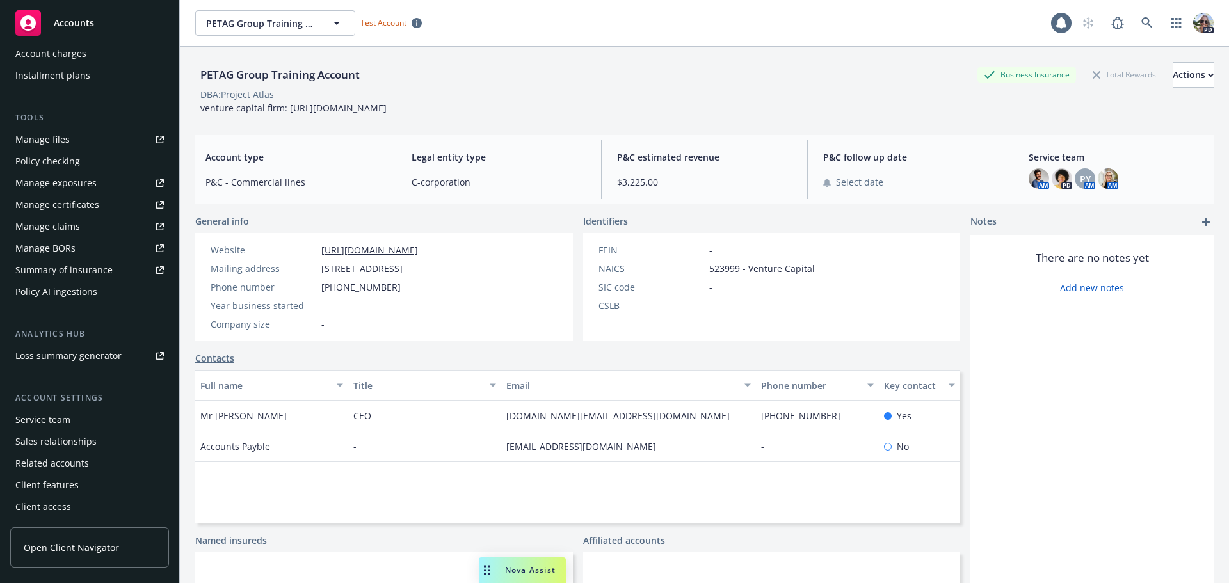 The height and width of the screenshot is (583, 1229). Describe the element at coordinates (271, 385) in the screenshot. I see `button: Full name` at that location.